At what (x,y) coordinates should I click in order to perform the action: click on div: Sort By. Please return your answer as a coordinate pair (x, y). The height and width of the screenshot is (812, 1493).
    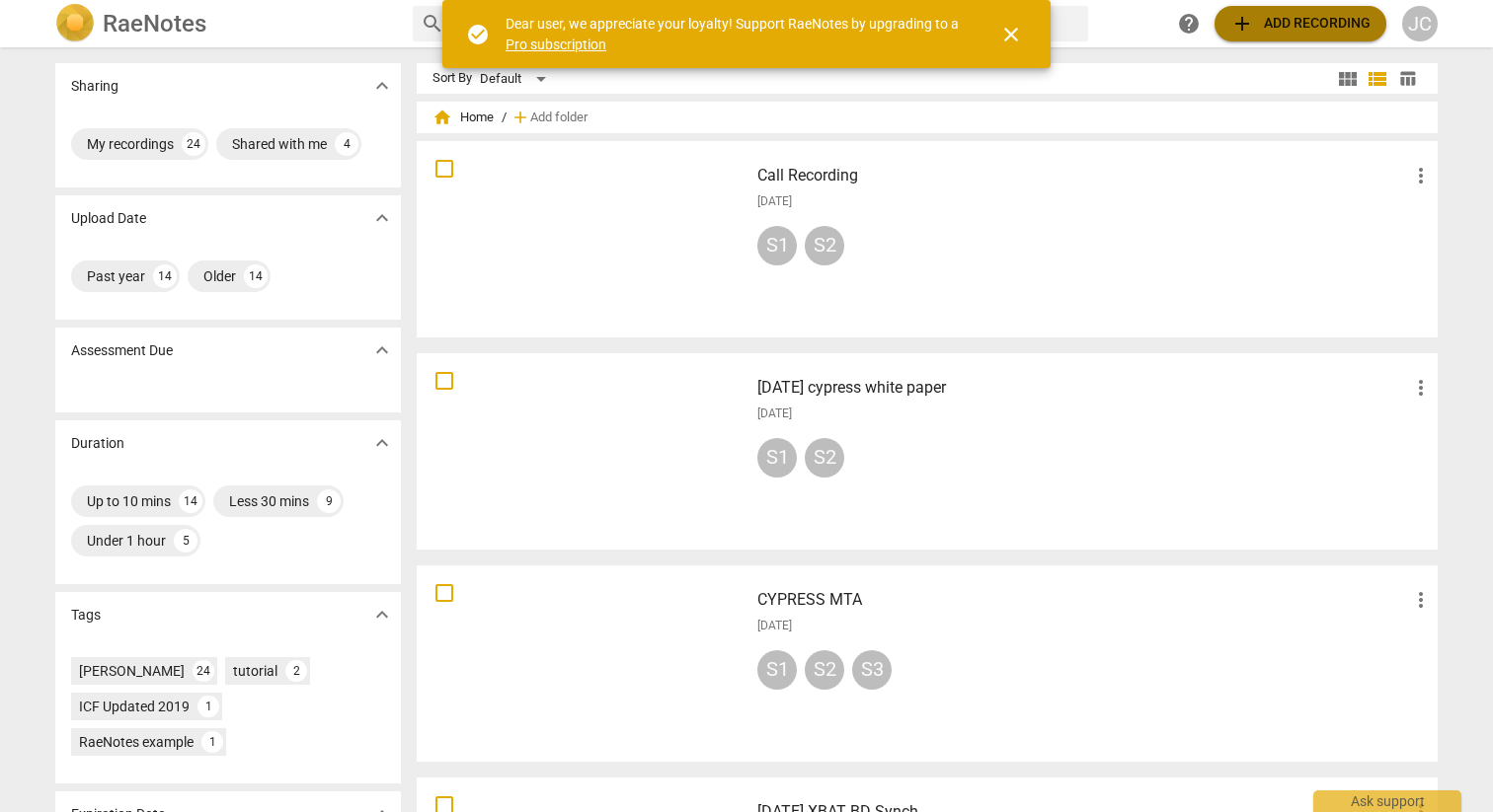
    Looking at the image, I should click on (452, 78).